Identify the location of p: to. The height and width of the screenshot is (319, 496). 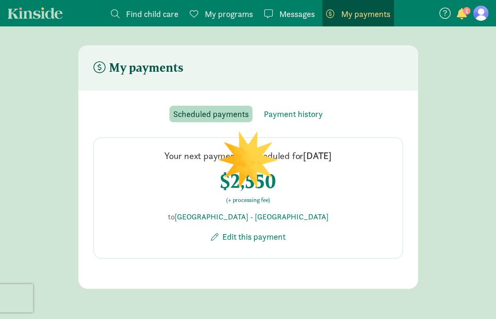
(248, 217).